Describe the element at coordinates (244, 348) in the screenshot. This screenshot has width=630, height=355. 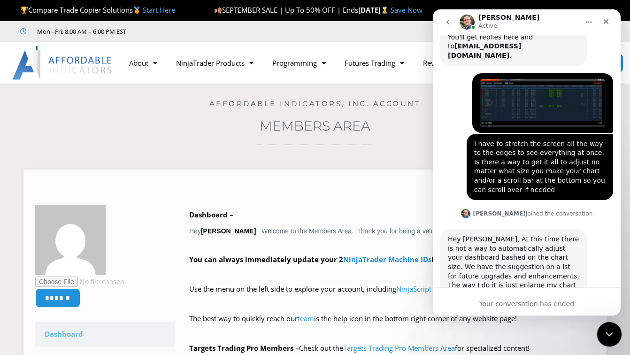
I see `strong: Targets Trading Pro Members –` at that location.